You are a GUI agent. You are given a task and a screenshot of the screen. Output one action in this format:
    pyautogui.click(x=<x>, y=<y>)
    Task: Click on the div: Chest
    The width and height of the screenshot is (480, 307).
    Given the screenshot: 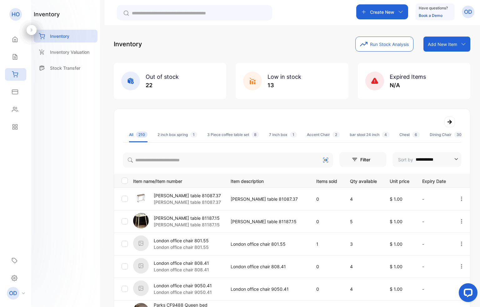 What is the action you would take?
    pyautogui.click(x=409, y=135)
    